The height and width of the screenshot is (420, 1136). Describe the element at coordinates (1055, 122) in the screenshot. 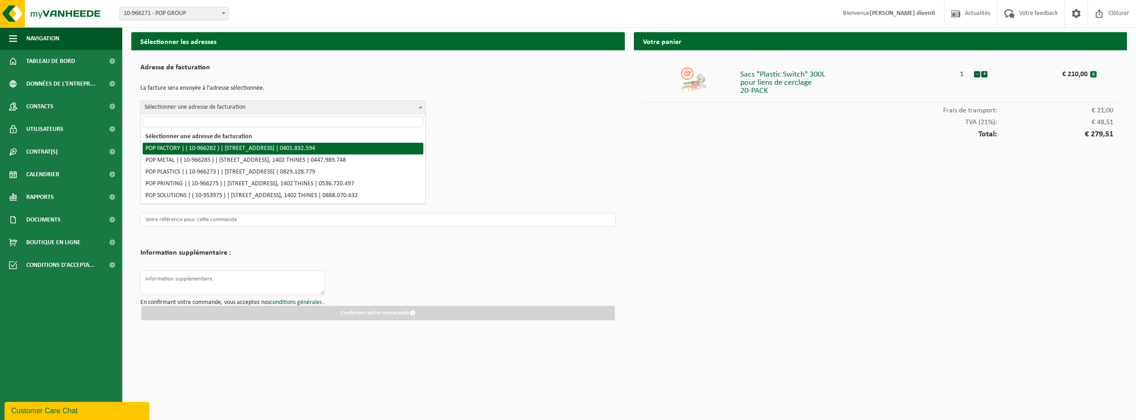

I see `span: € 48,51` at that location.